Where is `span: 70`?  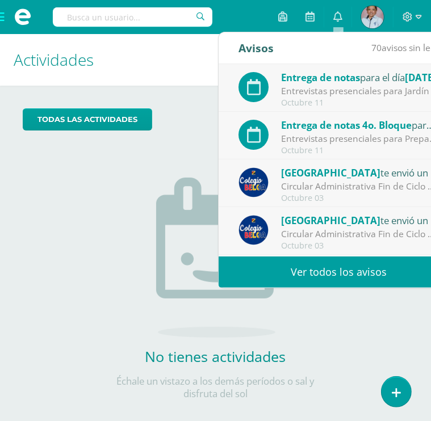 span: 70 is located at coordinates (376, 48).